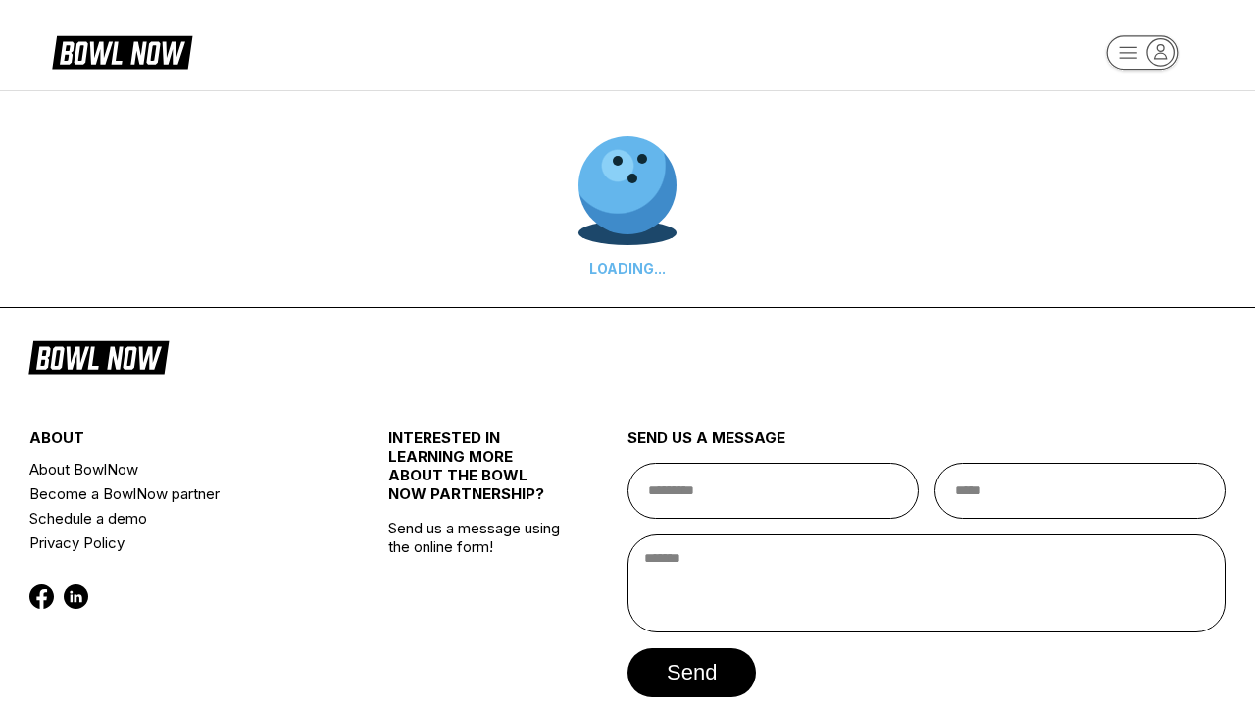 Image resolution: width=1255 pixels, height=706 pixels. What do you see at coordinates (178, 517) in the screenshot?
I see `a: Schedule a demo` at bounding box center [178, 517].